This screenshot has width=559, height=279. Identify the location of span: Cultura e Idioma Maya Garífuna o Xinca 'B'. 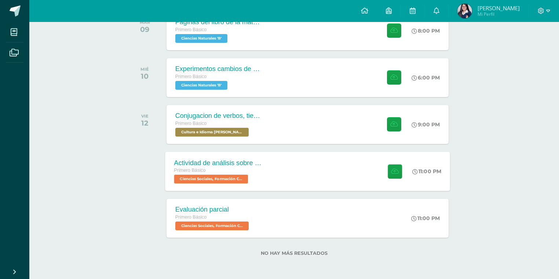
(212, 132).